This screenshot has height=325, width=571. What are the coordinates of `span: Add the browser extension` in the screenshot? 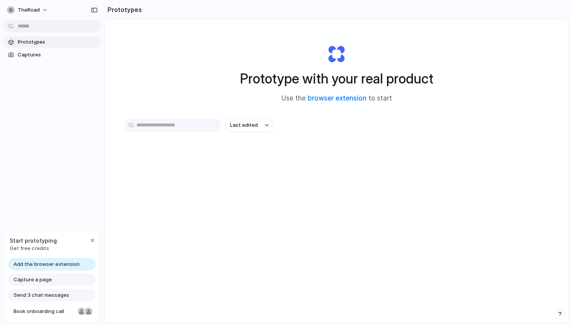 It's located at (46, 265).